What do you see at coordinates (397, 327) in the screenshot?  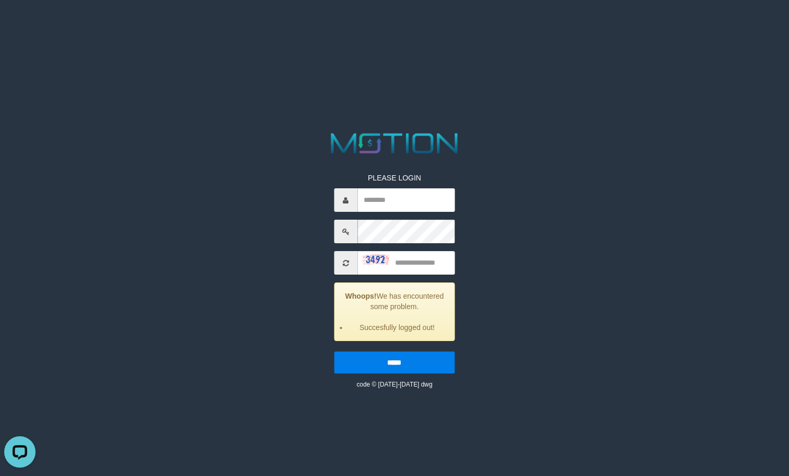 I see `li: Succesfully logged out!` at bounding box center [397, 327].